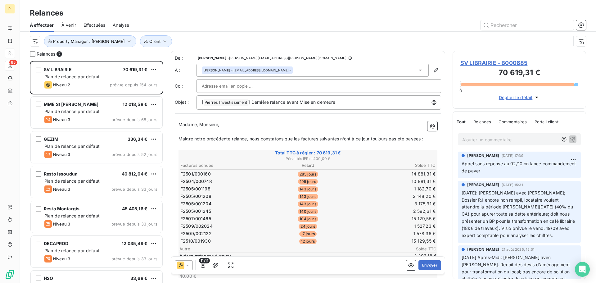  What do you see at coordinates (155, 41) in the screenshot?
I see `span: Client` at bounding box center [155, 41].